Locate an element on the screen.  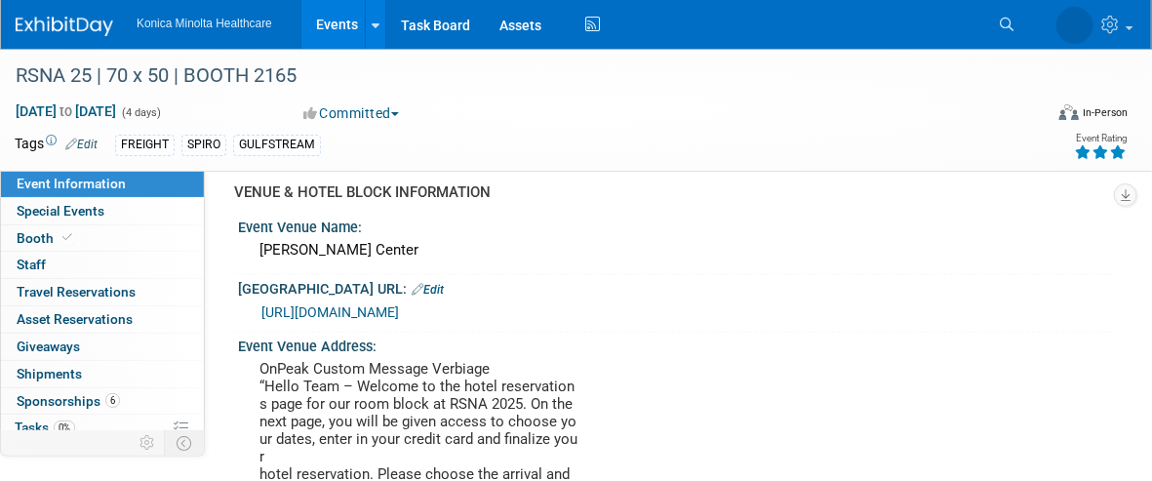
div: Event Venue Name: is located at coordinates (675, 225).